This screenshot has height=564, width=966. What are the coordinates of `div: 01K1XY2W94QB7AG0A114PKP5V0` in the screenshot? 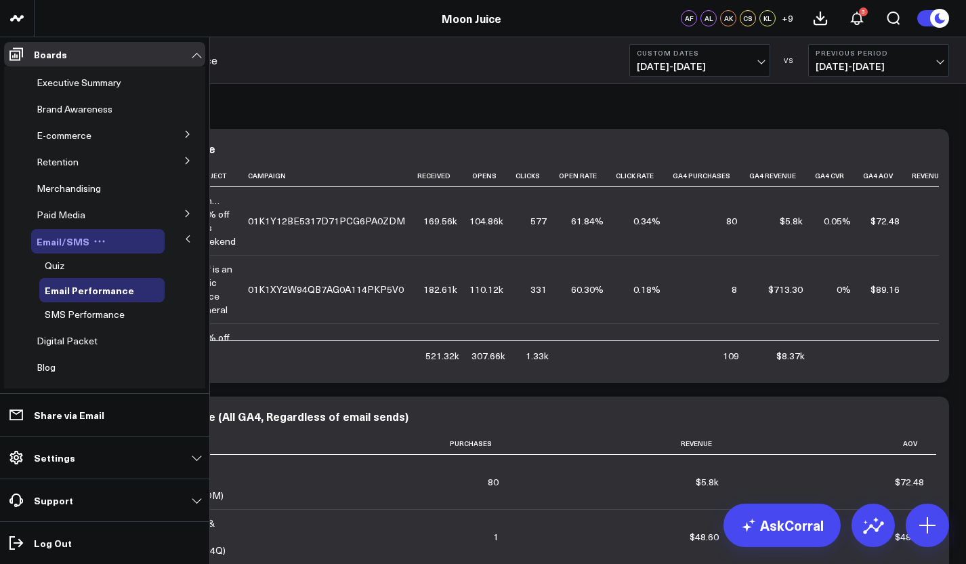 It's located at (326, 289).